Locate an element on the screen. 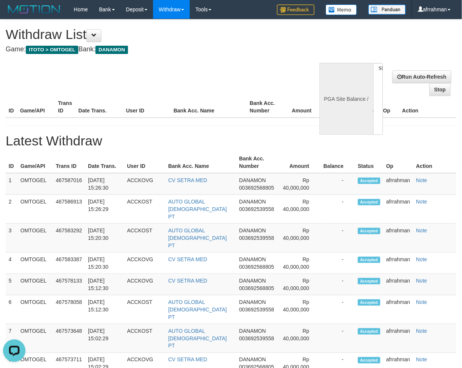 This screenshot has height=368, width=462. img: Feedback.jpg is located at coordinates (296, 10).